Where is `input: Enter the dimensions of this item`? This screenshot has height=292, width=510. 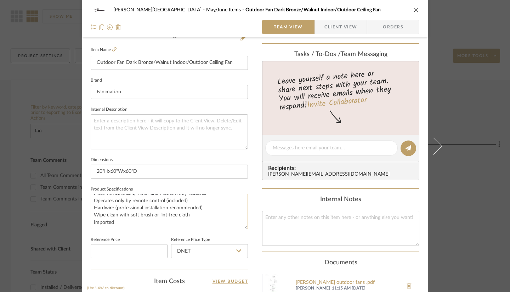
input: Enter the dimensions of this item is located at coordinates (169, 172).